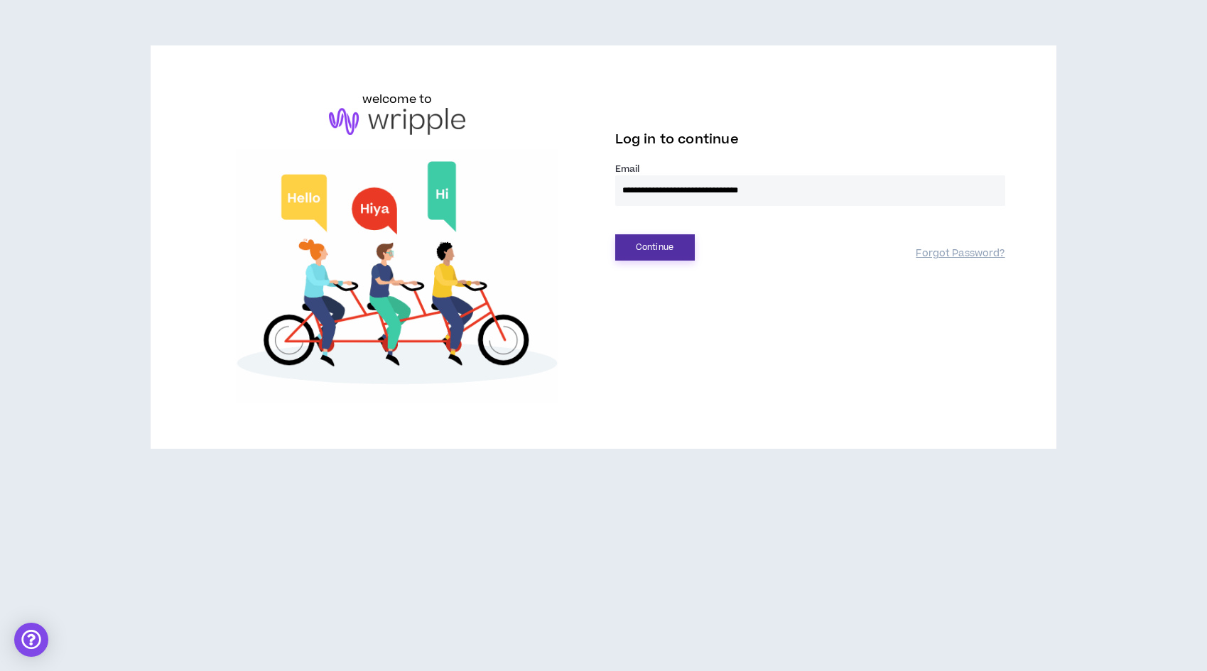 This screenshot has width=1207, height=671. I want to click on a: Forgot Password?, so click(960, 254).